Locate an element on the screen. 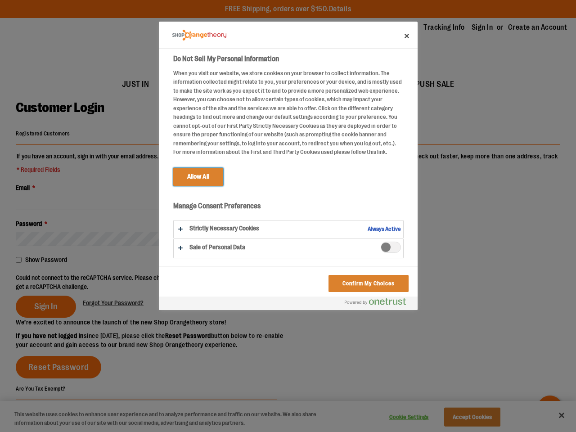  img: Company Logo is located at coordinates (199, 35).